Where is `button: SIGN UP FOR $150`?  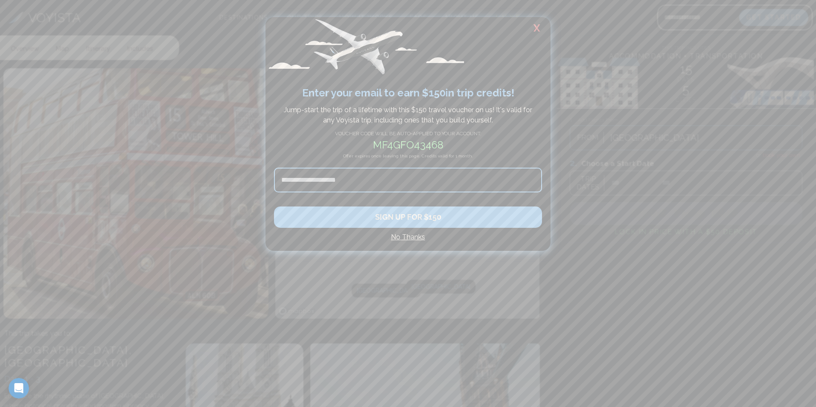 button: SIGN UP FOR $150 is located at coordinates (408, 217).